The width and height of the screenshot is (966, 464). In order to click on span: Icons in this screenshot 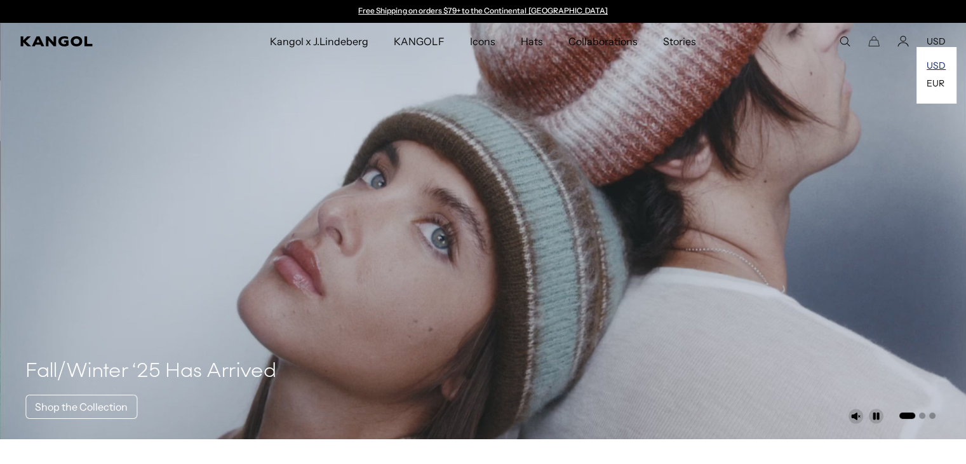, I will do `click(482, 41)`.